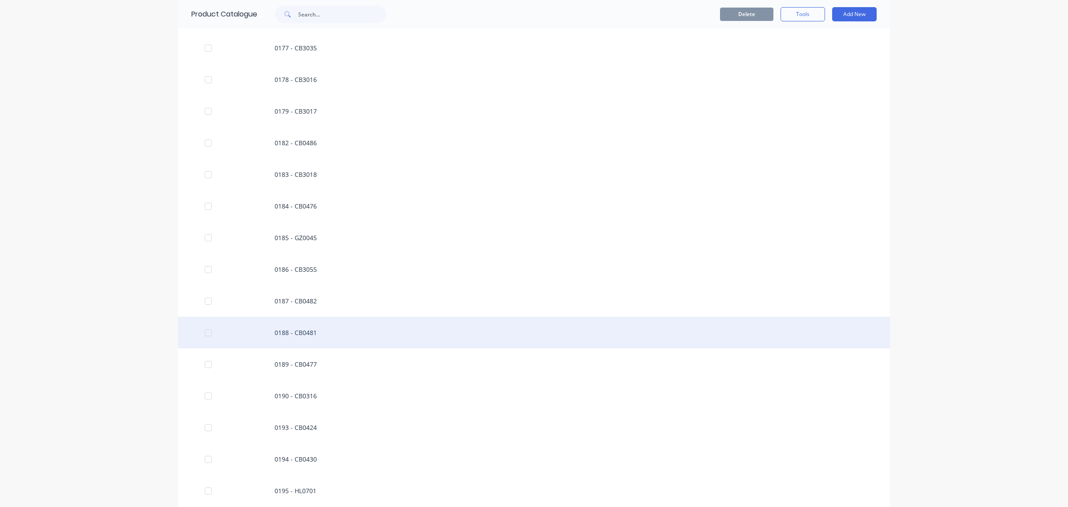 Image resolution: width=1068 pixels, height=507 pixels. Describe the element at coordinates (534, 364) in the screenshot. I see `div: 0189 - CB0477` at that location.